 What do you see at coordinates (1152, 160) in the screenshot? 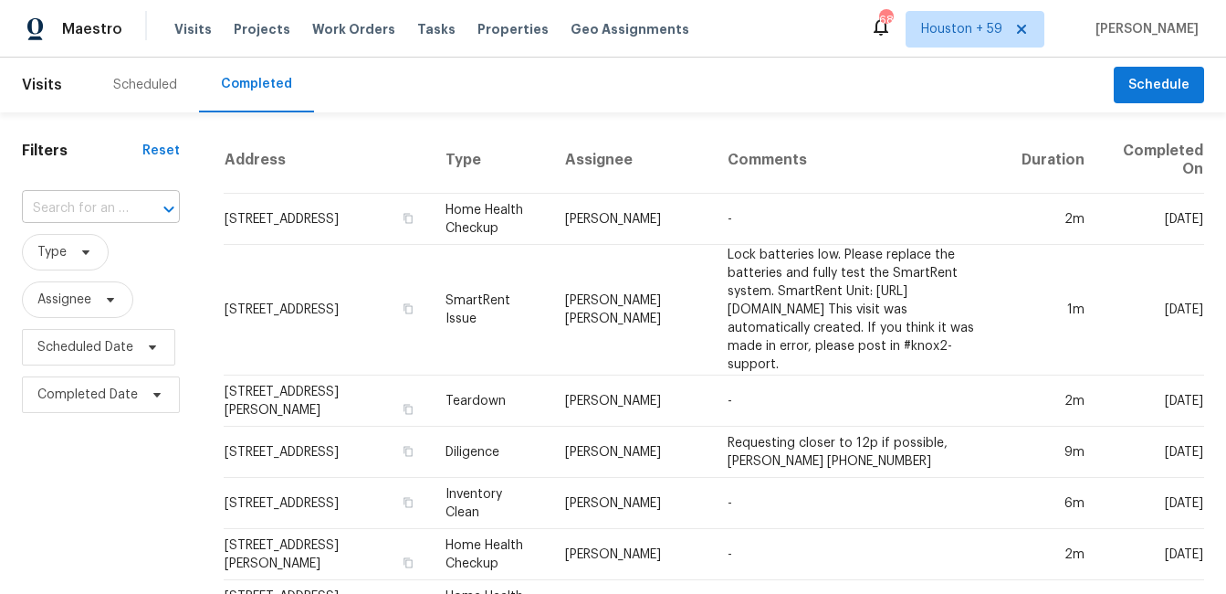
I see `th: Completed On` at bounding box center [1152, 160].